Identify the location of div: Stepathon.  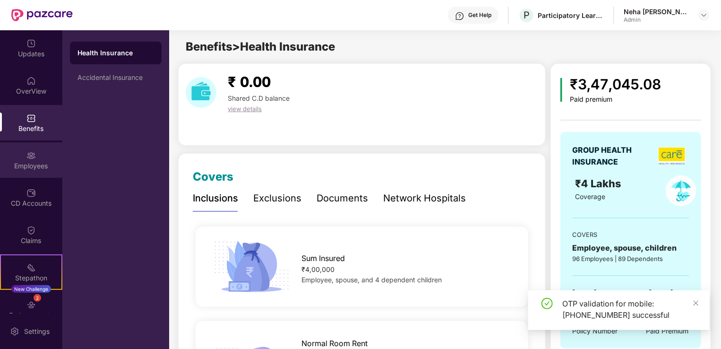
(31, 278).